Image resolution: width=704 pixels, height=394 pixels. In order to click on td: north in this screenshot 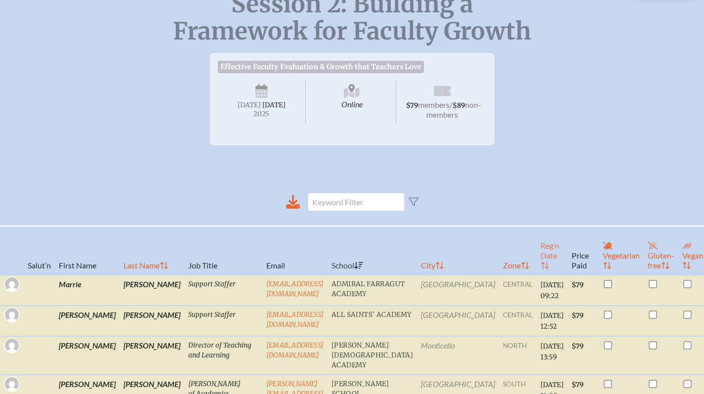, I will do `click(518, 355)`.